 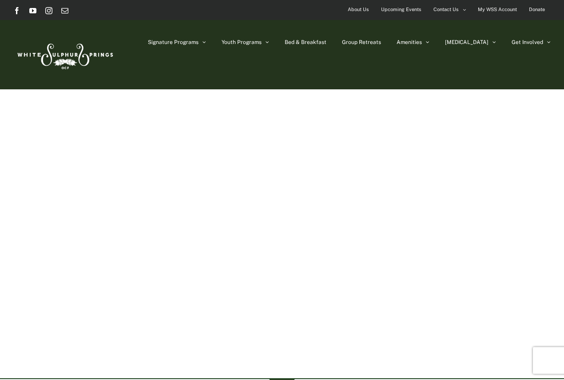 I want to click on span: Amenities, so click(x=409, y=42).